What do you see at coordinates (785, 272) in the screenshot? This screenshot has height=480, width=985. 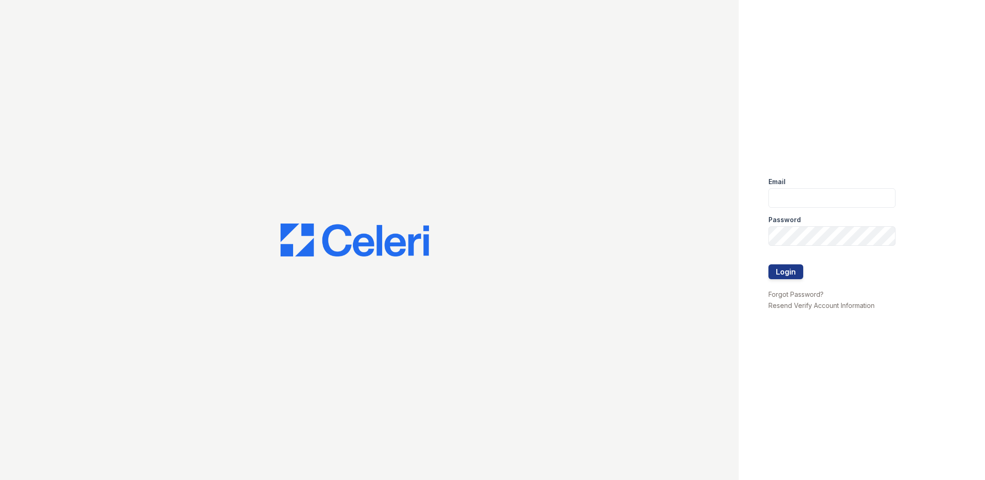 I see `button: Login` at bounding box center [785, 272].